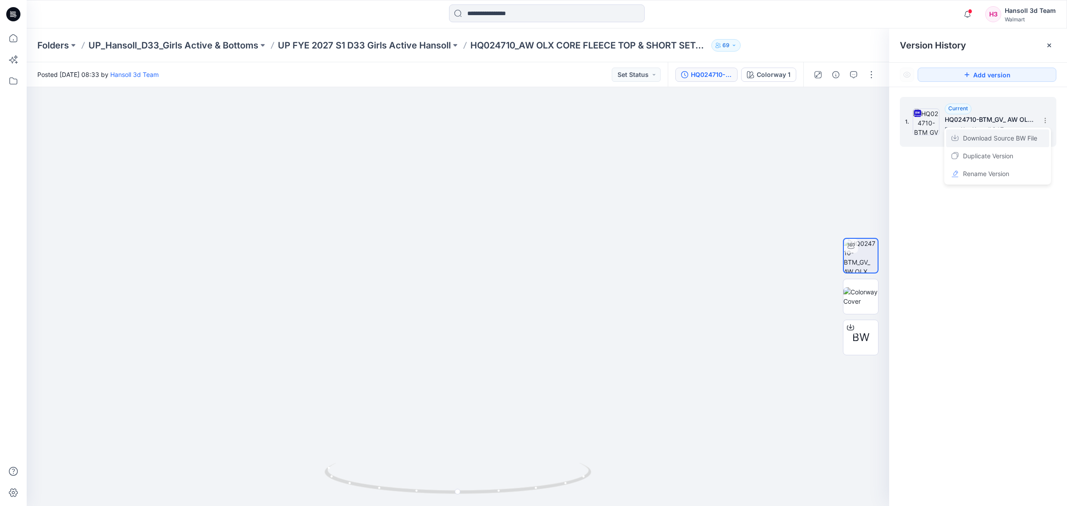  I want to click on span: Current, so click(958, 108).